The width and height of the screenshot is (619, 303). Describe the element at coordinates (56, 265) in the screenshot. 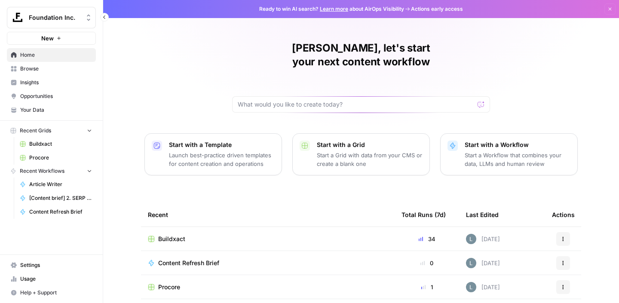

I see `span: Settings` at that location.